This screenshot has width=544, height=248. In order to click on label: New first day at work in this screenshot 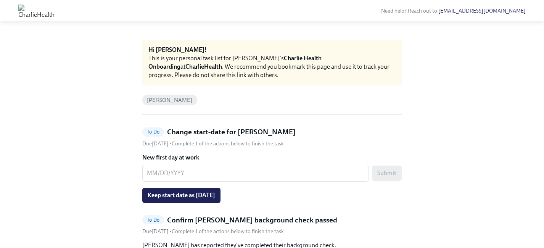, I will do `click(272, 158)`.